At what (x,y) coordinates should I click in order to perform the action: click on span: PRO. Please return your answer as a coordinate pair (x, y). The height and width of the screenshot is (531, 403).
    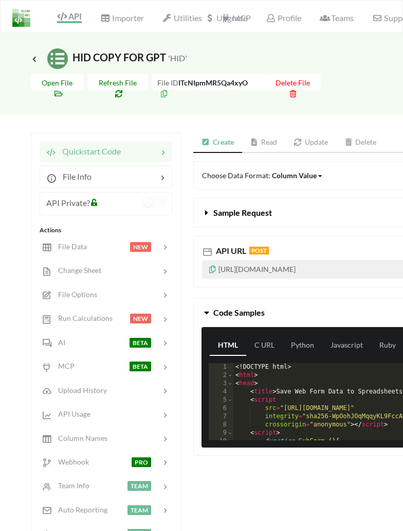
    Looking at the image, I should click on (142, 462).